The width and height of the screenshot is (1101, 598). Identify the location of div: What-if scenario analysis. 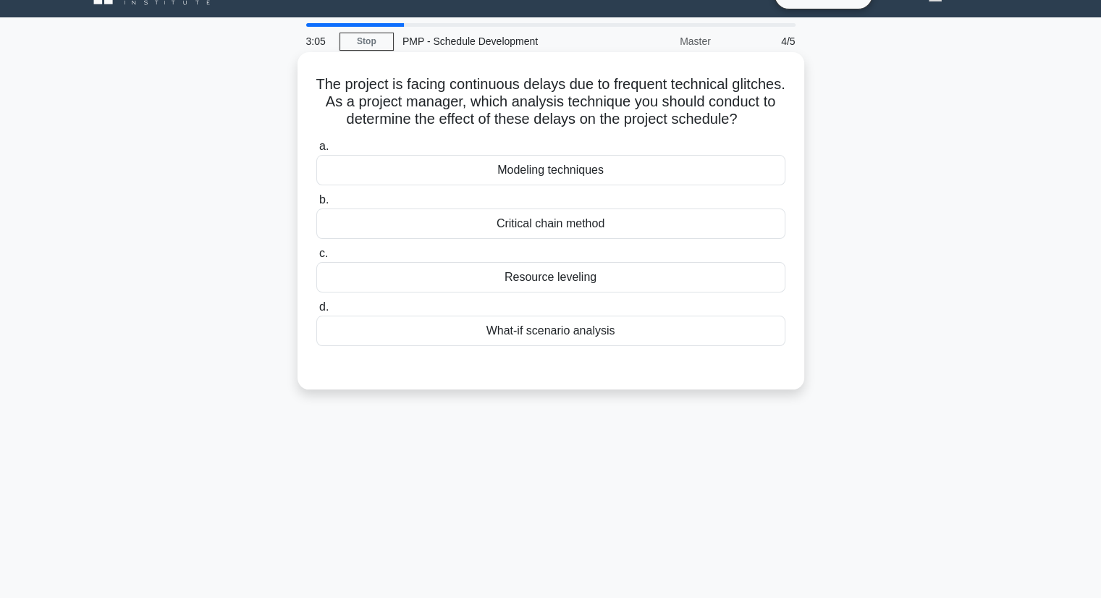
(551, 331).